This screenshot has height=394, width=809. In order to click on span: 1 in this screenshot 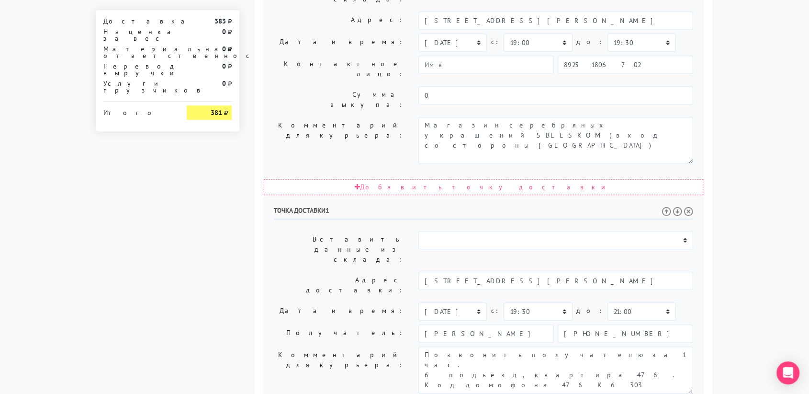, I will do `click(328, 210)`.